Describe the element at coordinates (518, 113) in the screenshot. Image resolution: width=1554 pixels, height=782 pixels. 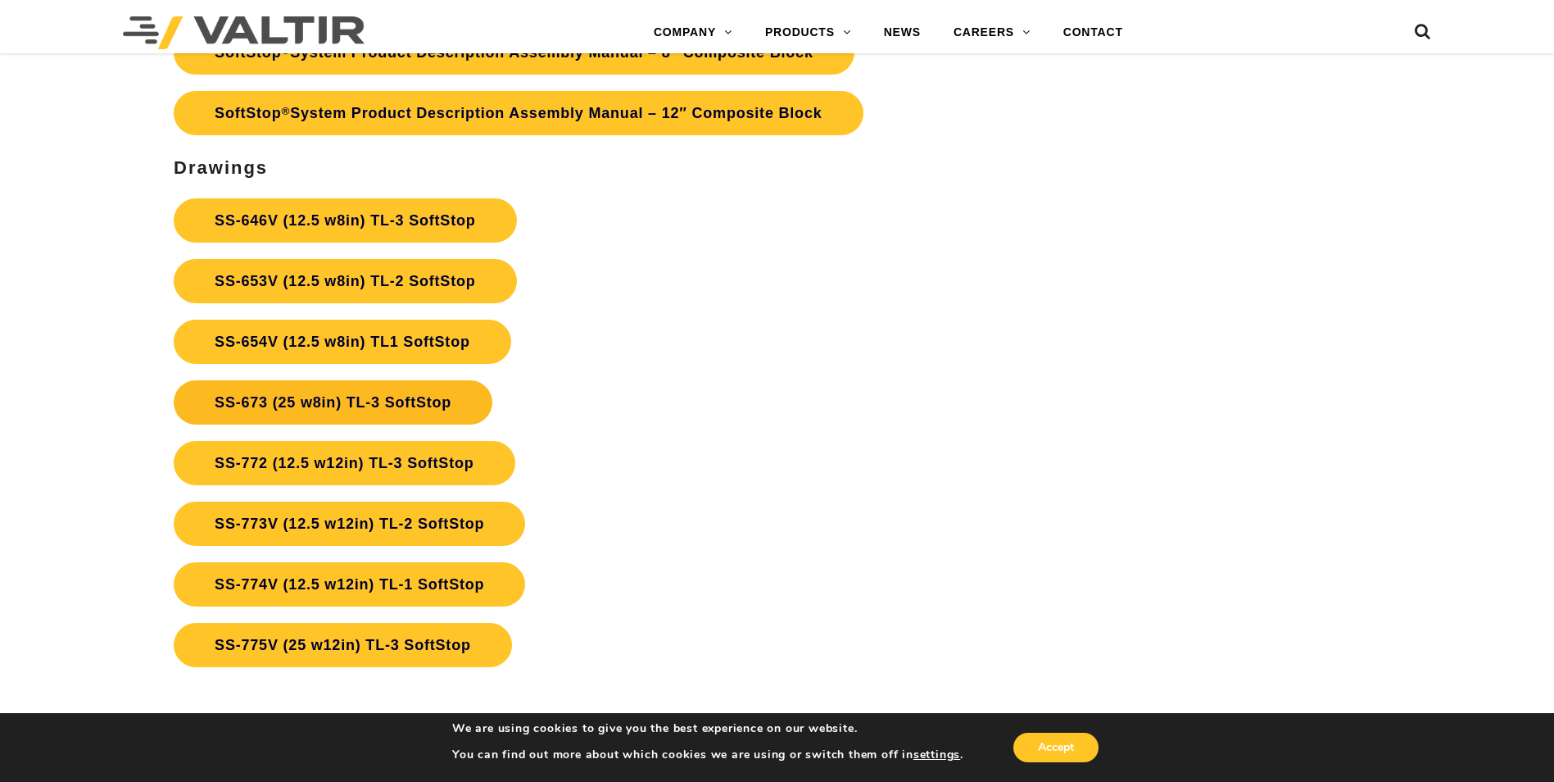
I see `a: SoftStop®System Product Description Assembly Manual – 12″ Composite Block` at that location.